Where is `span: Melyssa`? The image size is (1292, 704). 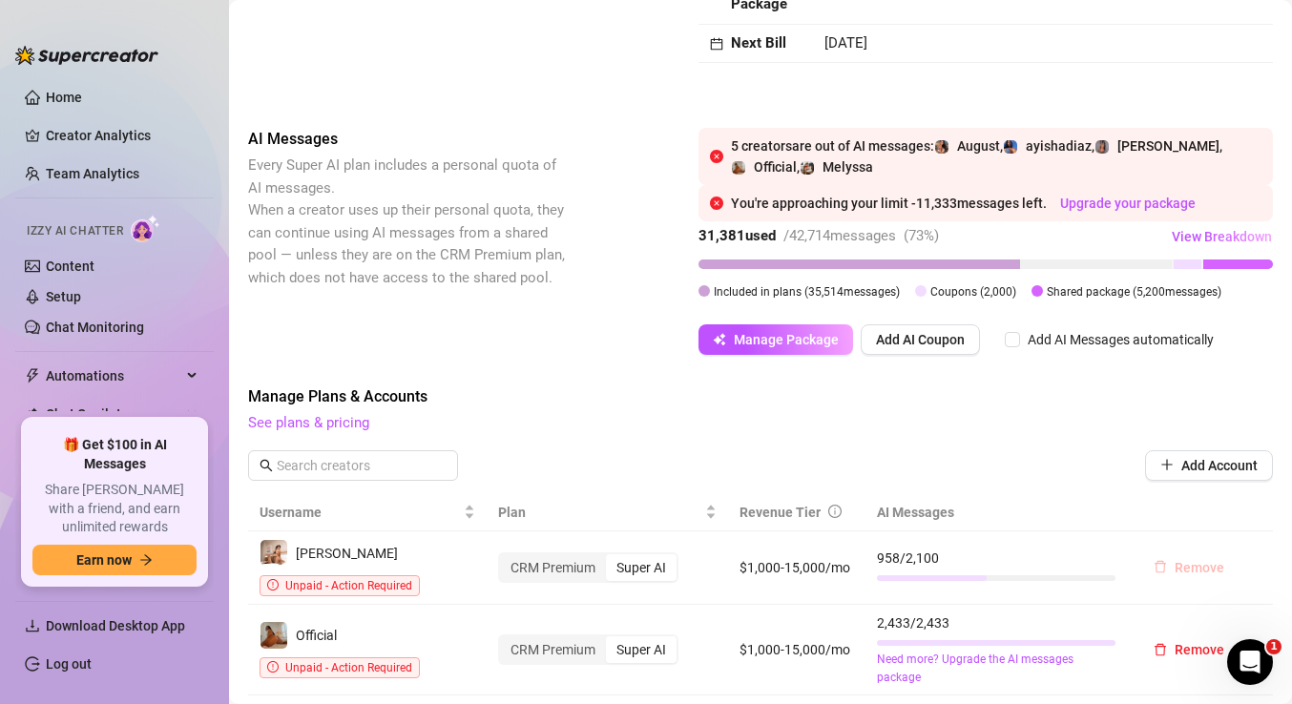 span: Melyssa is located at coordinates (848, 167).